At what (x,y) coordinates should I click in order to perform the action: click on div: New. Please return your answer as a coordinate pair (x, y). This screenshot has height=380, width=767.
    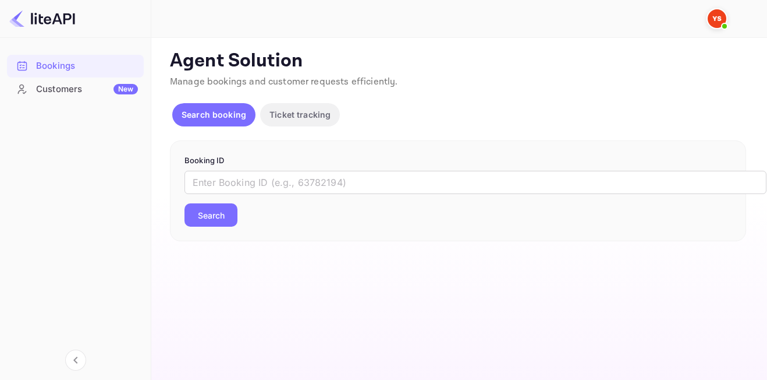
    Looking at the image, I should click on (126, 89).